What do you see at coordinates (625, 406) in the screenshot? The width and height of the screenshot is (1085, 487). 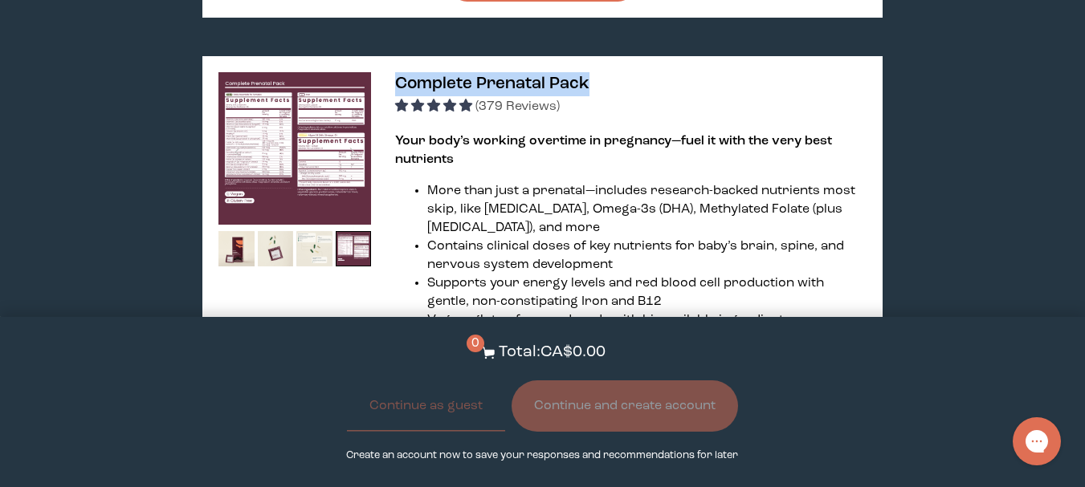 I see `button: Continue and create account` at bounding box center [625, 406].